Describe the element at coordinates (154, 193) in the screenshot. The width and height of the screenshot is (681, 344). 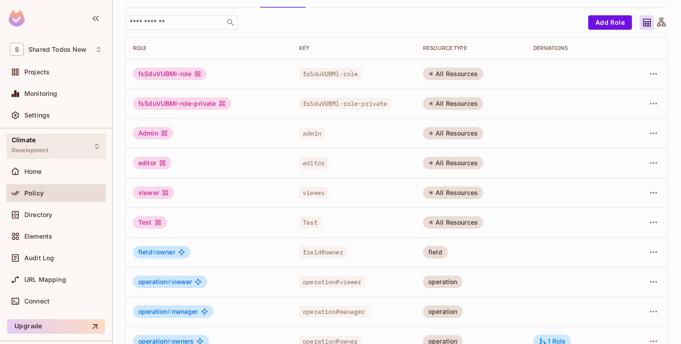
I see `div: viewer` at that location.